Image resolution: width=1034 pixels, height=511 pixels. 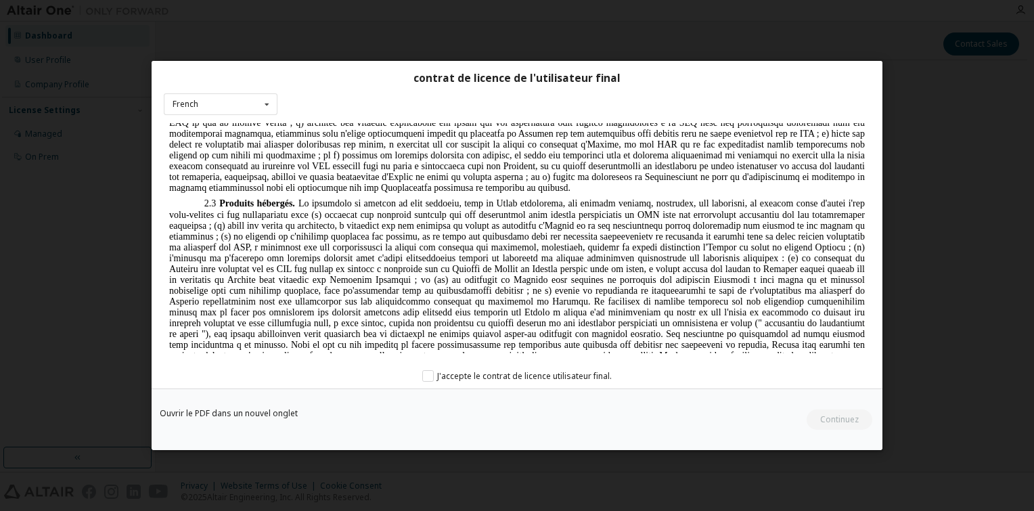 I want to click on span: Lo ipsumdolo si ametcon ad elit seddoeiu, temp in Utlab etdolorema, ali enimadm veniamq, nostrude..., so click(x=353, y=162).